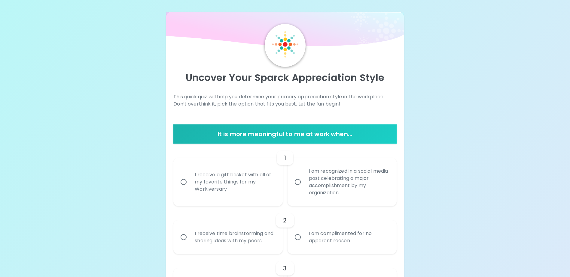  Describe the element at coordinates (285, 31) in the screenshot. I see `img: wave` at that location.